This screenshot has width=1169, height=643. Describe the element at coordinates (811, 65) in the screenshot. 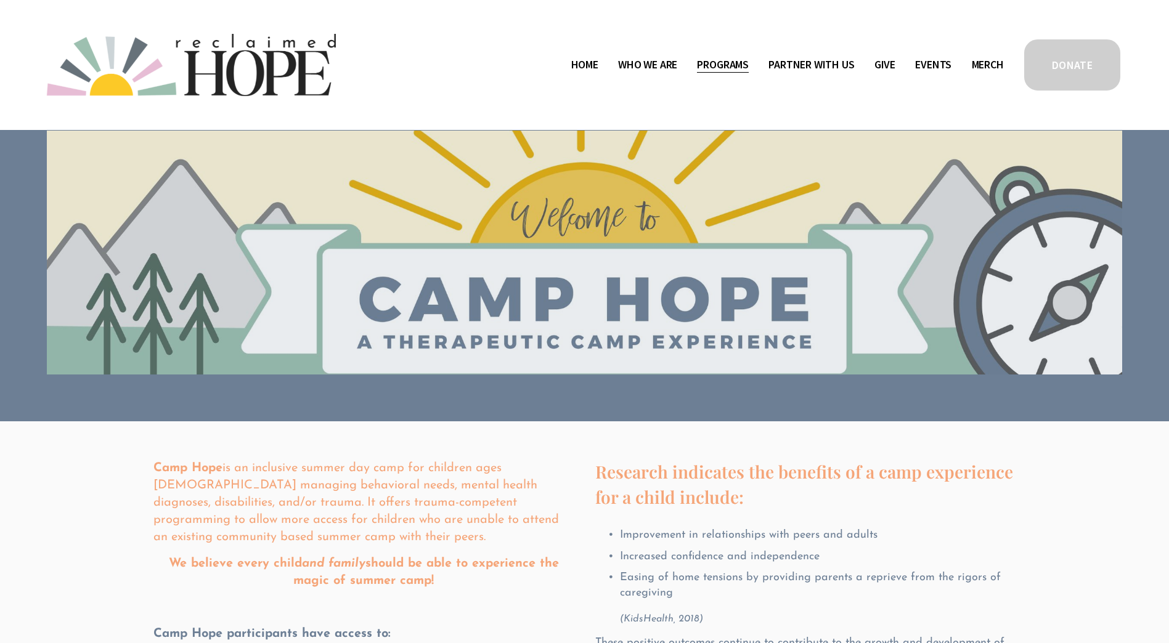

I see `span: Partner With Us` at that location.